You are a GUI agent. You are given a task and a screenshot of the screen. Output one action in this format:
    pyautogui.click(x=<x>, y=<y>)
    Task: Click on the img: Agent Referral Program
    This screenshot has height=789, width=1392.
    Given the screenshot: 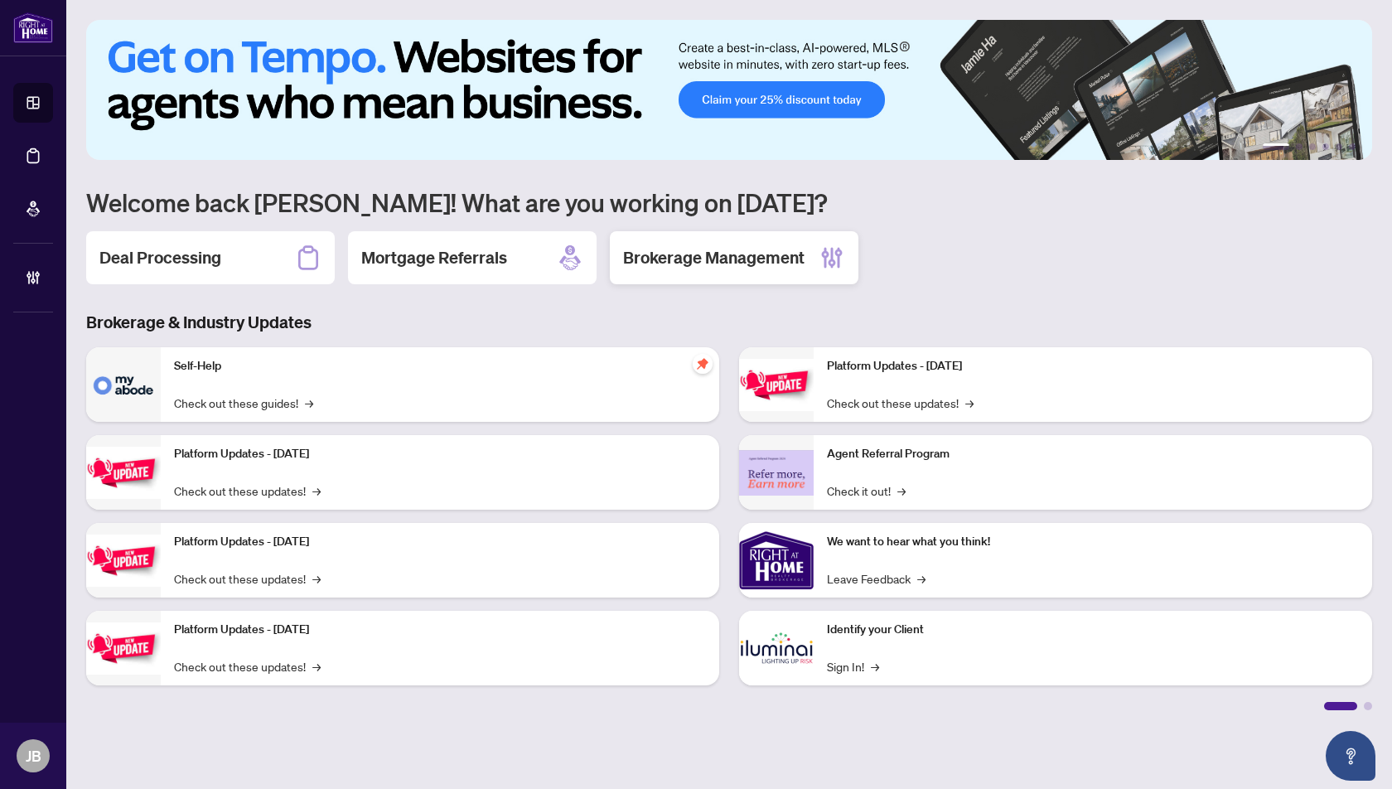 What is the action you would take?
    pyautogui.click(x=776, y=472)
    